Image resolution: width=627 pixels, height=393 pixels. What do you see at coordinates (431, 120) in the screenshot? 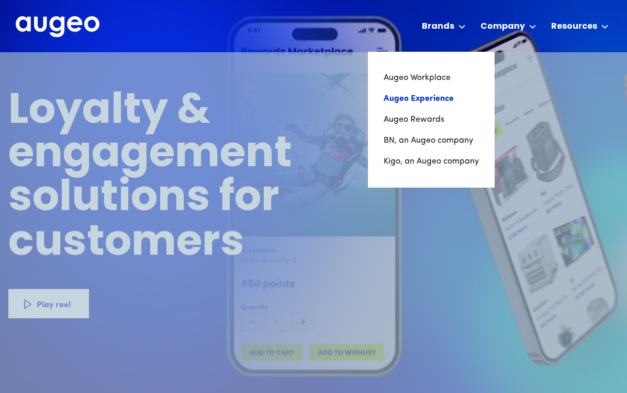
I see `a: Augeo Rewards` at bounding box center [431, 120].